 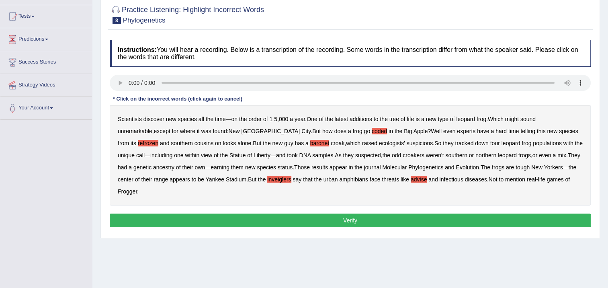 What do you see at coordinates (351, 167) in the screenshot?
I see `b: in` at bounding box center [351, 167].